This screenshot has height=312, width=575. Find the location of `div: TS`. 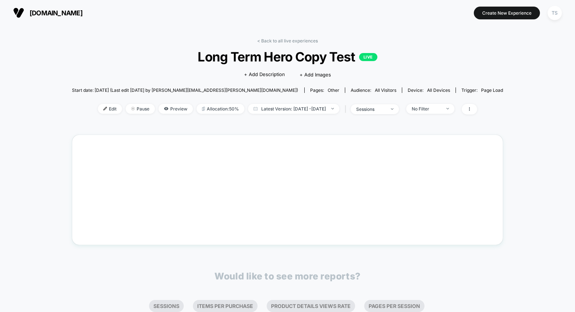

div: TS is located at coordinates (554, 13).